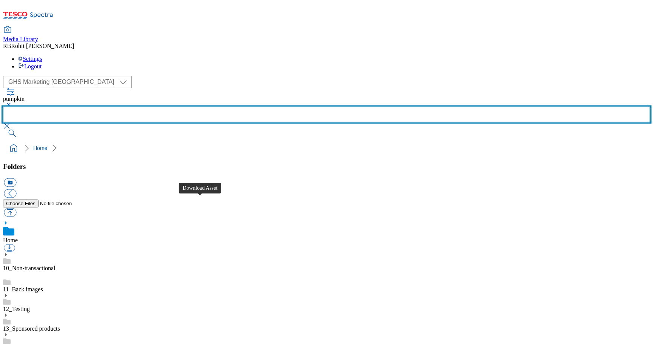 The image size is (653, 345). What do you see at coordinates (29, 268) in the screenshot?
I see `a: 10_Non-transactional` at bounding box center [29, 268].